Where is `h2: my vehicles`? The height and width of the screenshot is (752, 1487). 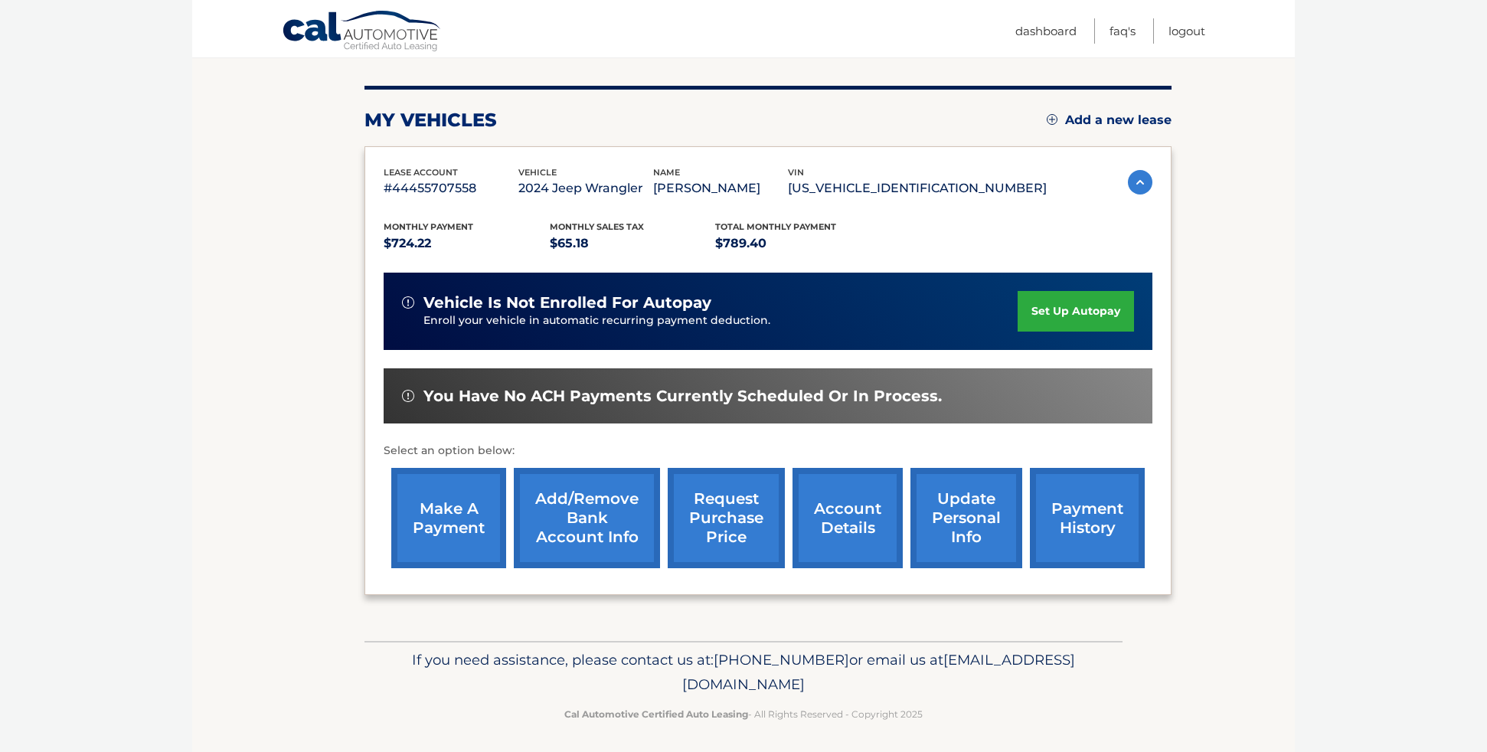 h2: my vehicles is located at coordinates (430, 120).